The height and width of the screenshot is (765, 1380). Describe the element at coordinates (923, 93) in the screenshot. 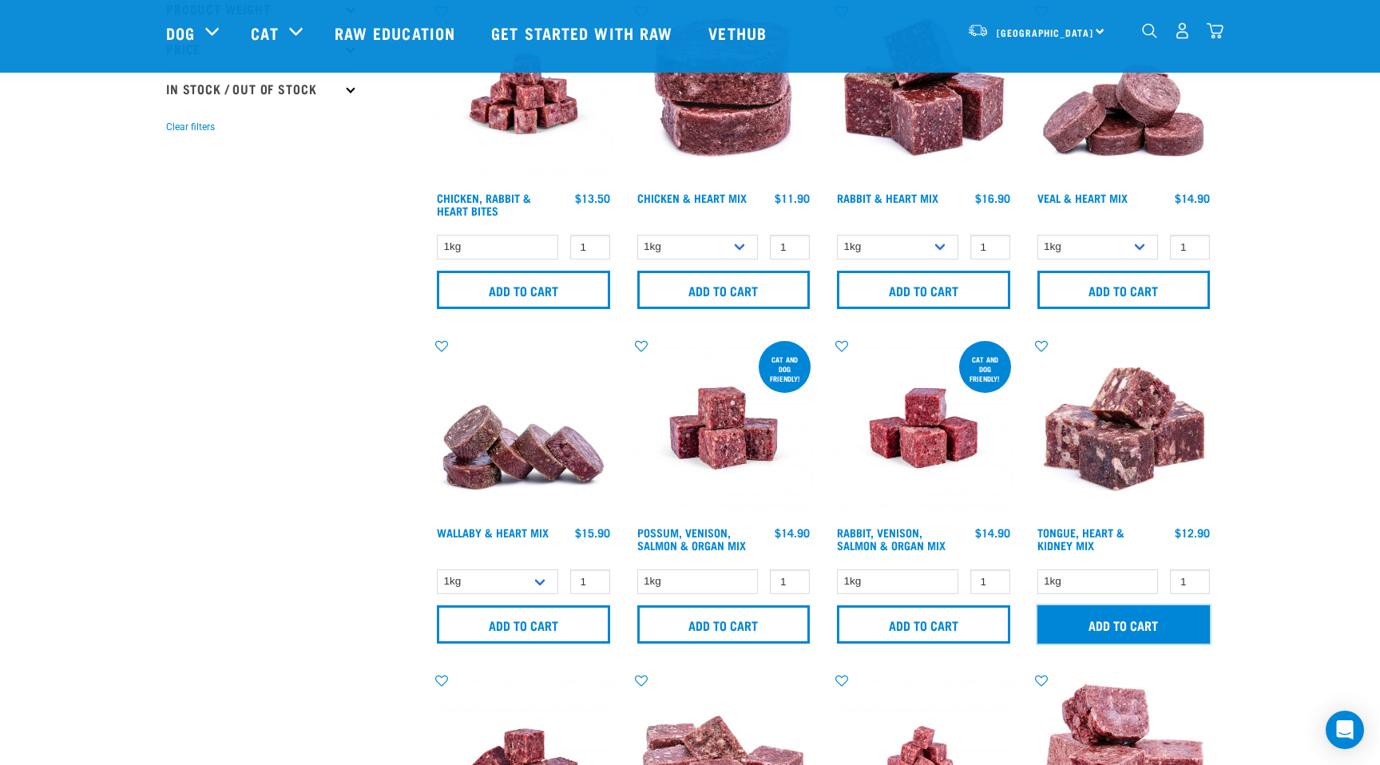

I see `img: 1087 Rabbit Heart Cubes 01` at that location.